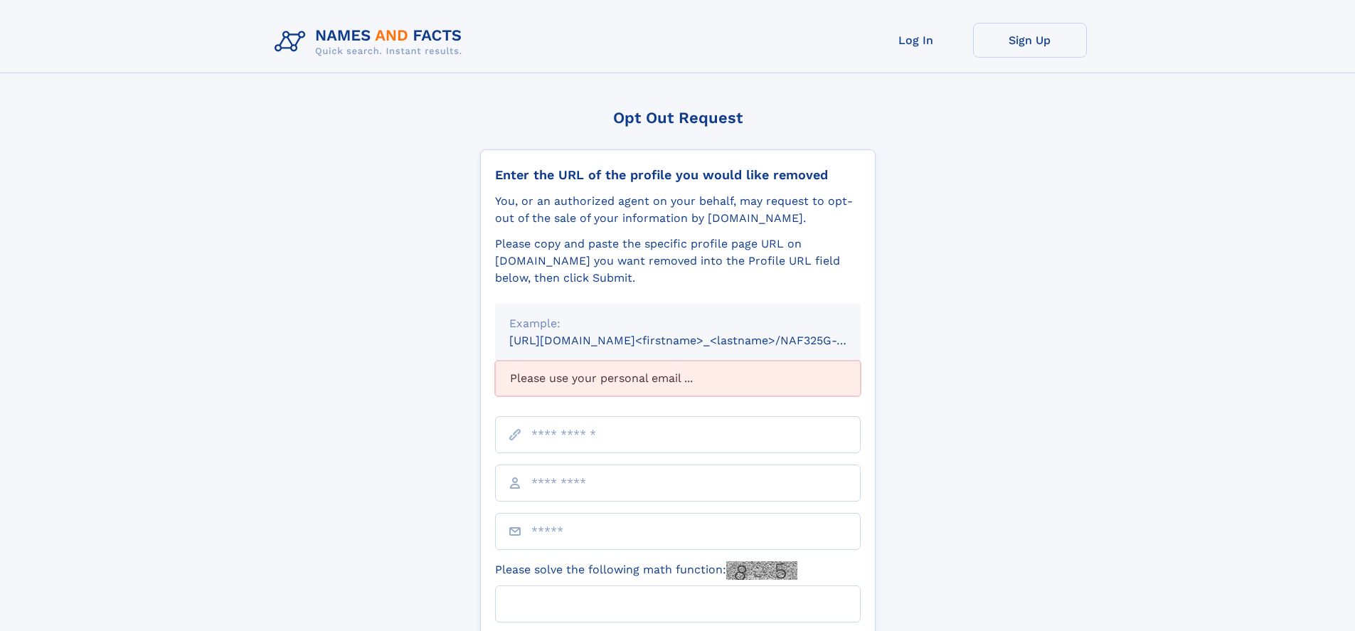 This screenshot has height=631, width=1355. Describe the element at coordinates (646, 570) in the screenshot. I see `label: Please solve the following math function:` at that location.